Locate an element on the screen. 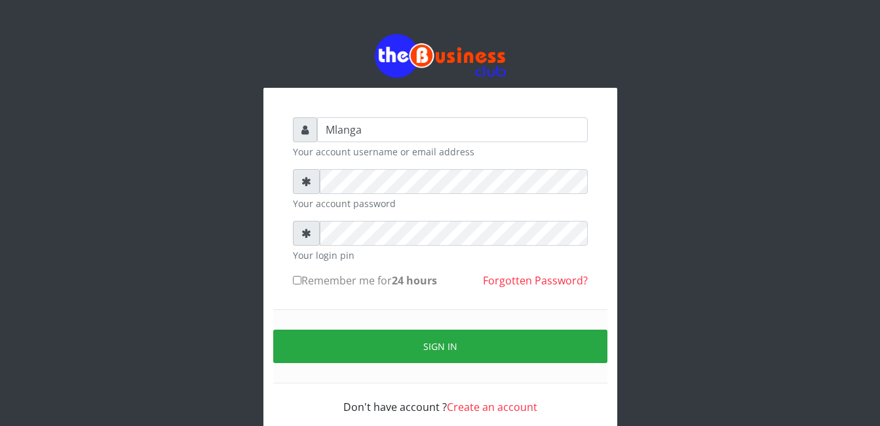 Image resolution: width=880 pixels, height=426 pixels. input: Remember me for24 hours is located at coordinates (297, 280).